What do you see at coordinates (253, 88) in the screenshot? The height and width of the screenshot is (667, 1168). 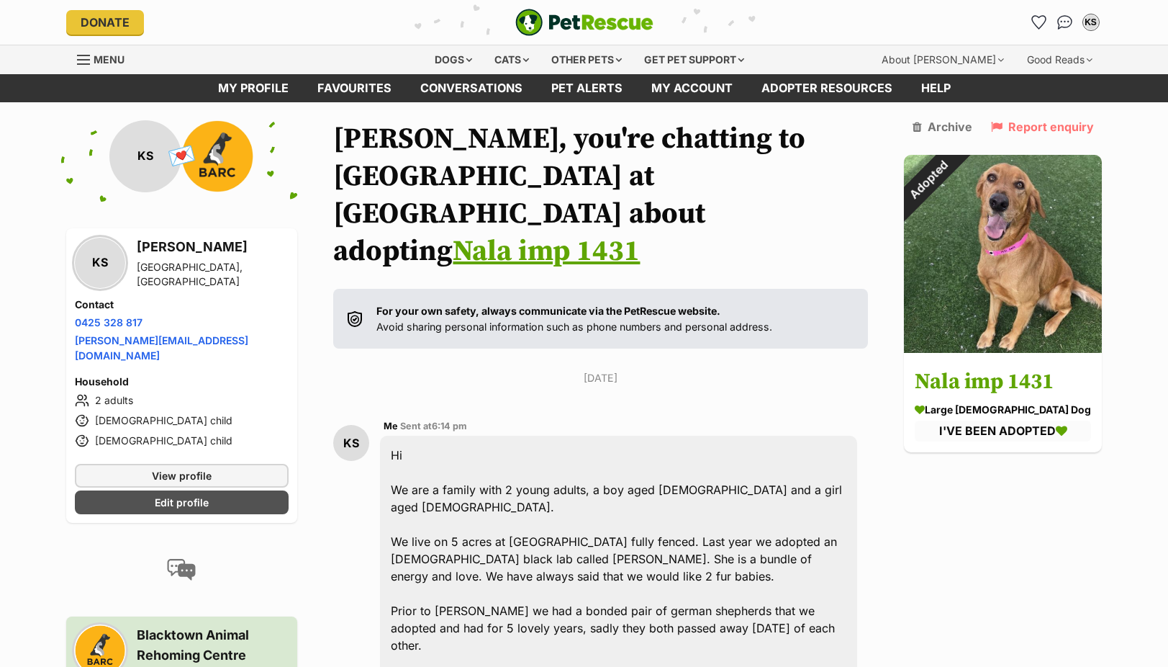 I see `a: My profile` at bounding box center [253, 88].